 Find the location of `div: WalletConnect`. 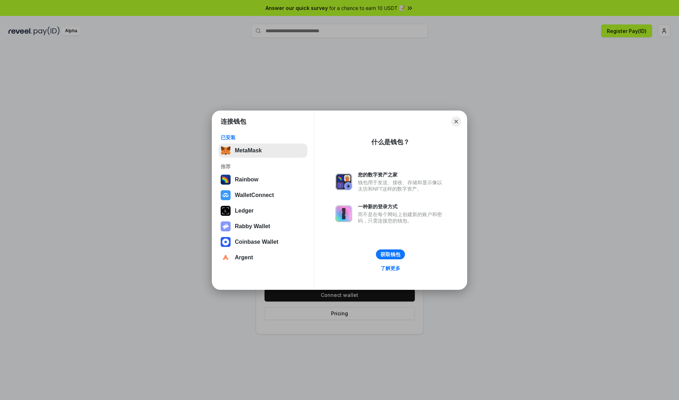

div: WalletConnect is located at coordinates (254, 195).